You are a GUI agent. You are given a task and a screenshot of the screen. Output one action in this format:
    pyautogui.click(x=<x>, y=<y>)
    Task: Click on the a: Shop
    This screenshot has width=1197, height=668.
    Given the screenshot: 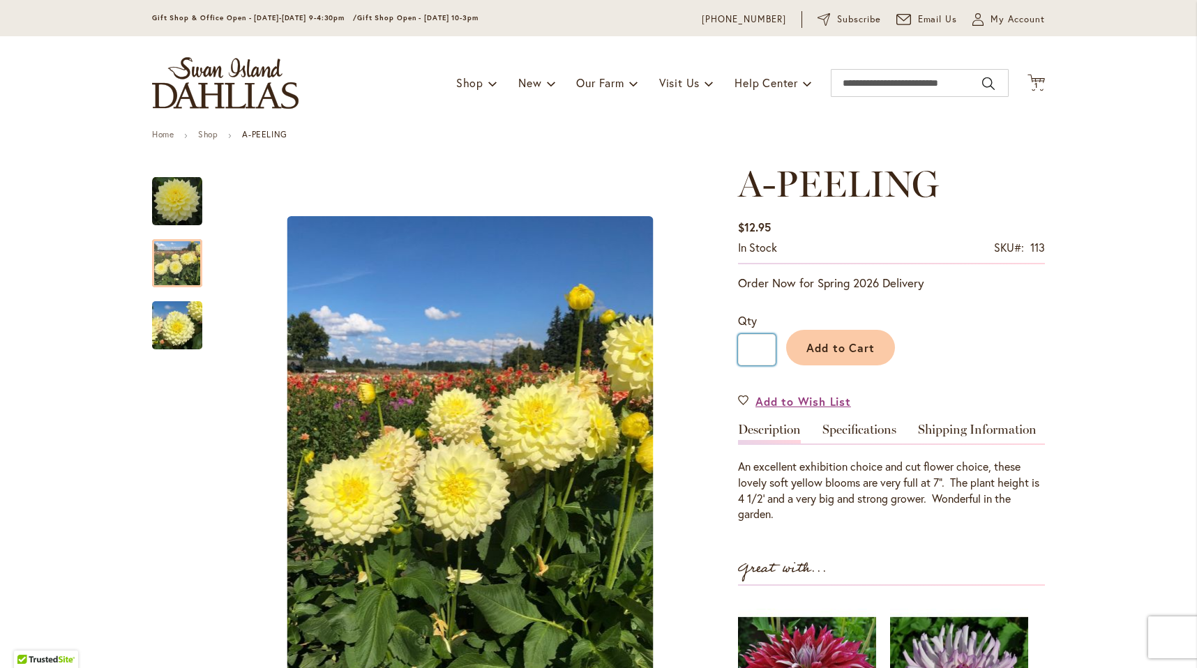 What is the action you would take?
    pyautogui.click(x=208, y=134)
    